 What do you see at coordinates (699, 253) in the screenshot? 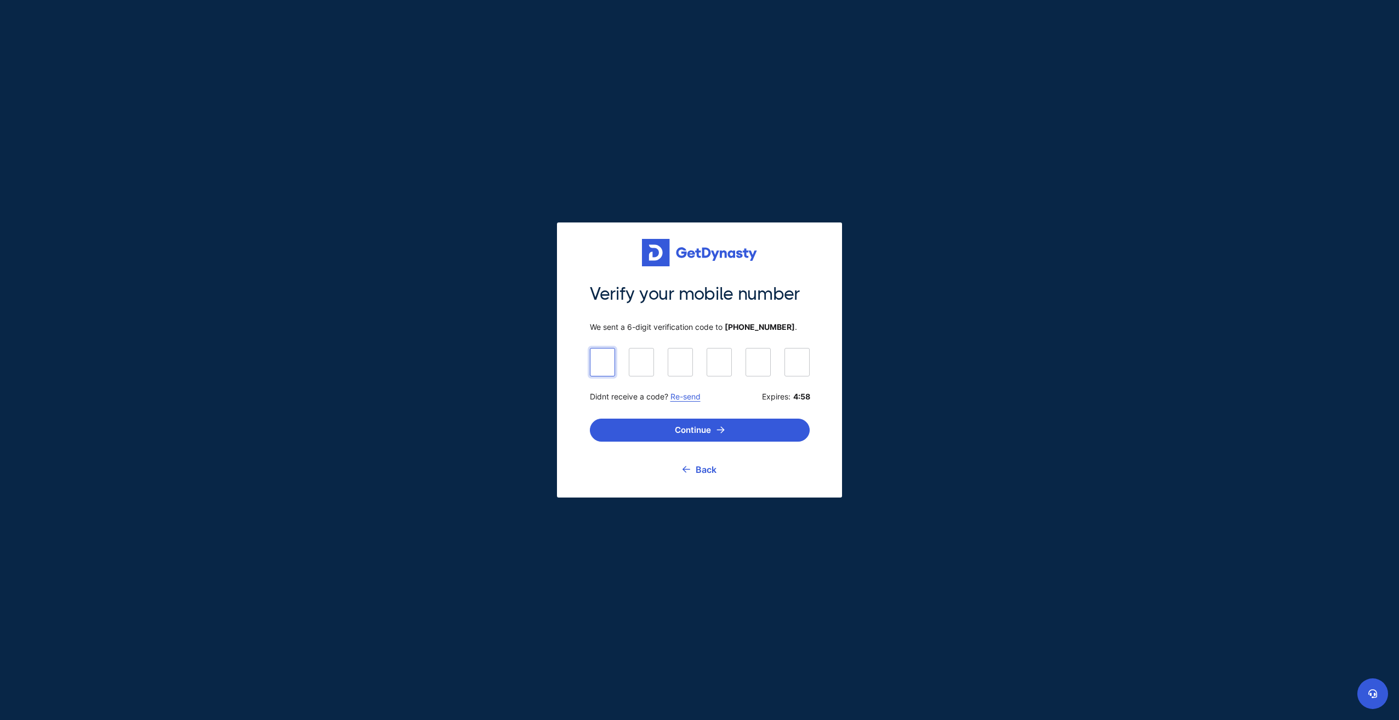
I see `img: Get started for free with Dynasty Trust Company` at bounding box center [699, 253].